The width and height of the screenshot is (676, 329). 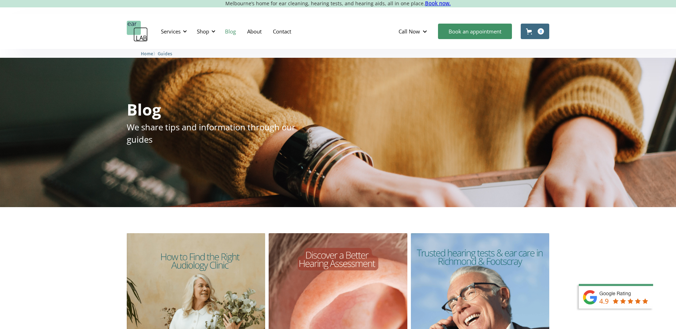 I want to click on p: We share tips and information through our guides, so click(x=220, y=133).